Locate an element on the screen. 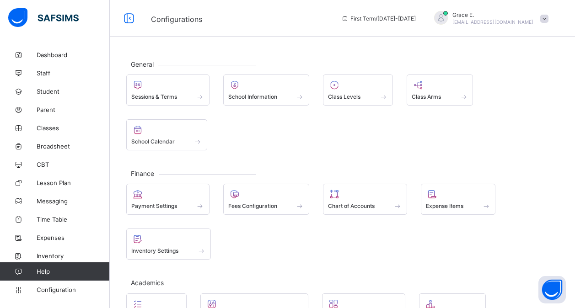 The width and height of the screenshot is (575, 308). div: Chart of Accounts is located at coordinates (365, 199).